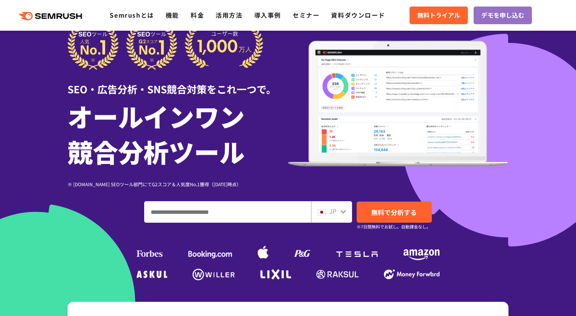 This screenshot has width=576, height=316. What do you see at coordinates (439, 15) in the screenshot?
I see `a: 無料トライアル` at bounding box center [439, 15].